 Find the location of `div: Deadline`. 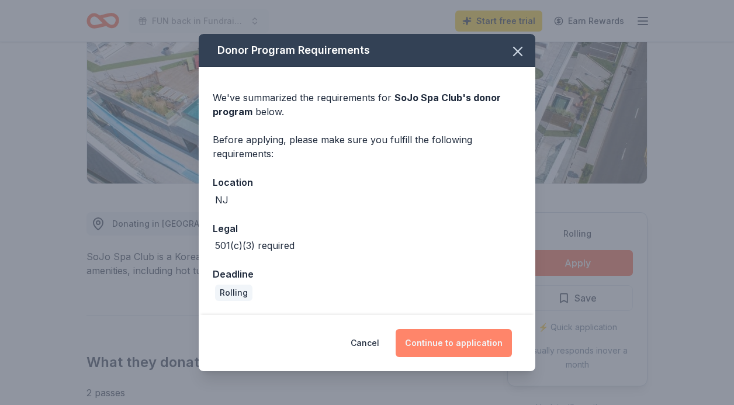

div: Deadline is located at coordinates (367, 274).